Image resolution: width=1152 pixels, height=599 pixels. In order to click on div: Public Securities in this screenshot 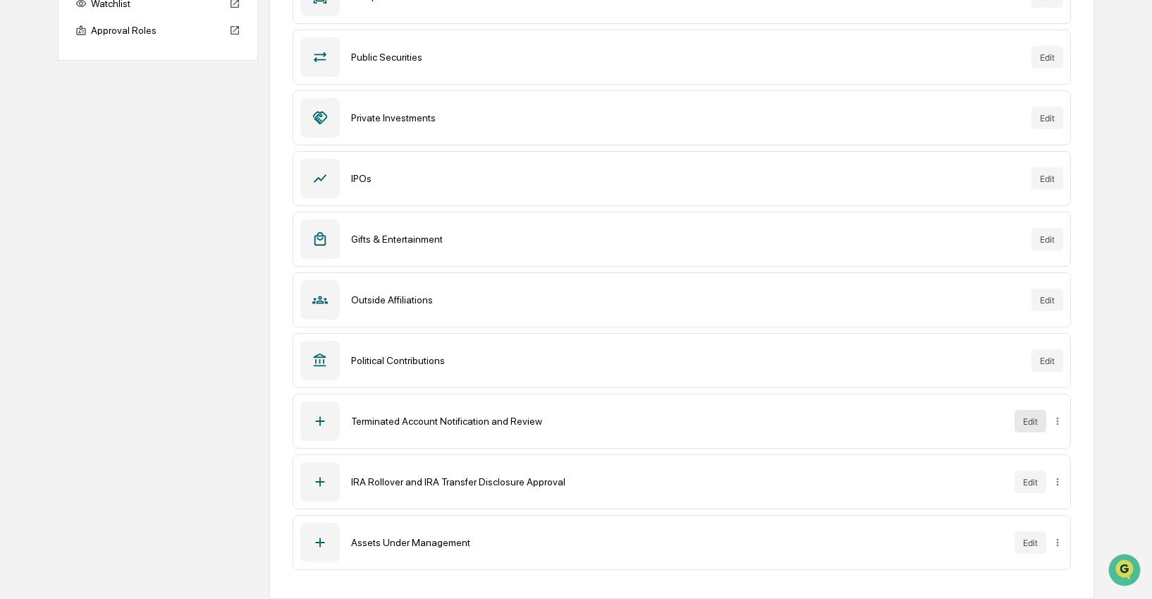, I will do `click(686, 57)`.